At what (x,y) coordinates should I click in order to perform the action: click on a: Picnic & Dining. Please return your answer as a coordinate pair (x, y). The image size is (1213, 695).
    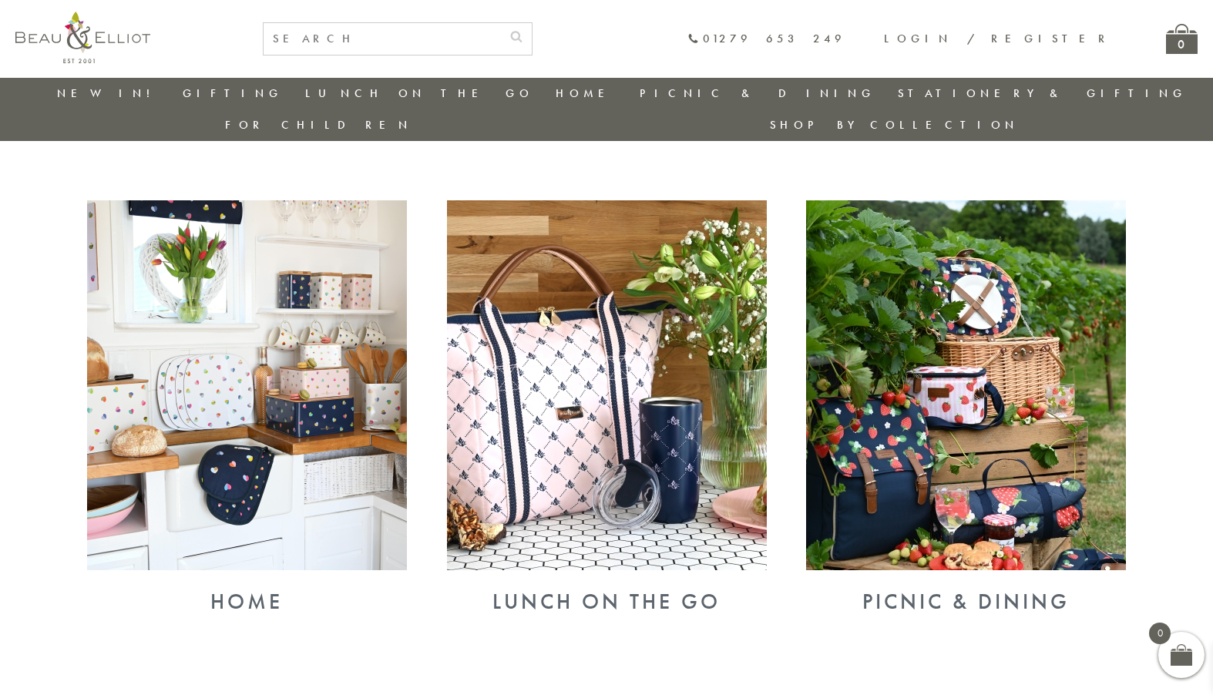
    Looking at the image, I should click on (757, 93).